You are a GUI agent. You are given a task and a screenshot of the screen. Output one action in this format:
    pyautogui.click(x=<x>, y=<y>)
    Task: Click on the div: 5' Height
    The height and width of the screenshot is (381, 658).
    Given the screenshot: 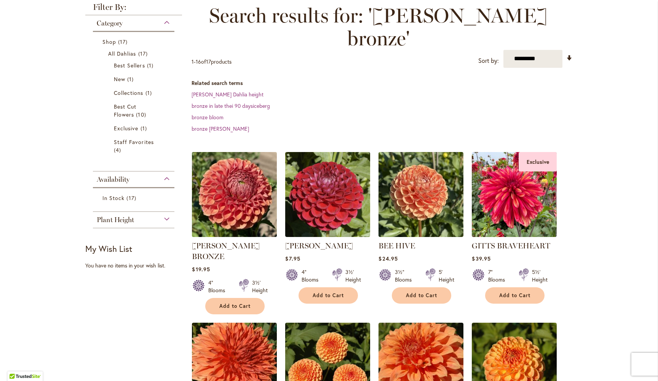 What is the action you would take?
    pyautogui.click(x=446, y=276)
    